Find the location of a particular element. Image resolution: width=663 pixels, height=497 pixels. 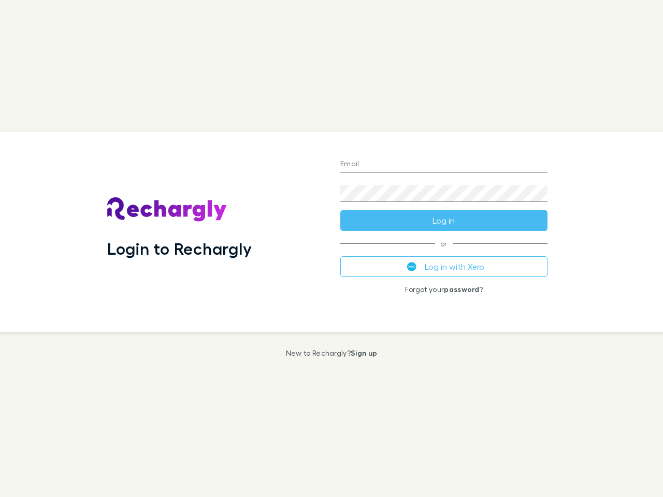

img: Rechargly's Logo is located at coordinates (167, 210).